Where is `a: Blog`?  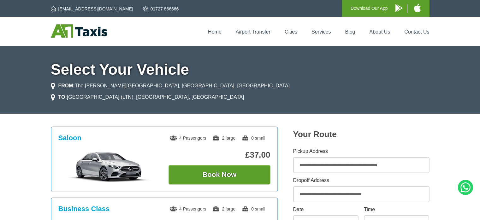
a: Blog is located at coordinates (350, 32).